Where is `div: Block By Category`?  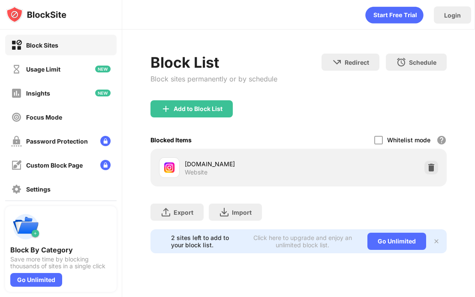 div: Block By Category is located at coordinates (61, 250).